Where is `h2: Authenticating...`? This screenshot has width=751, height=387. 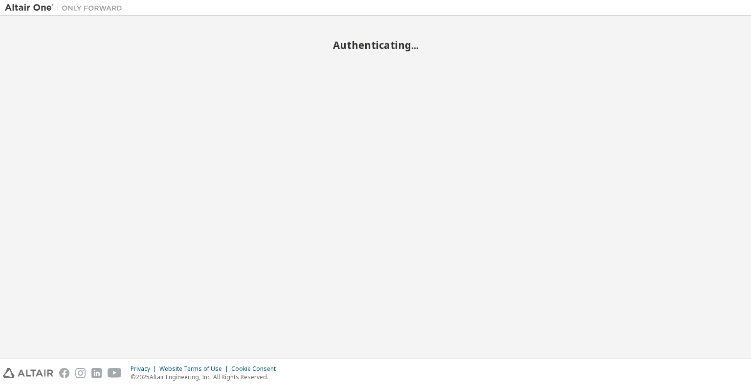
h2: Authenticating... is located at coordinates (376, 45).